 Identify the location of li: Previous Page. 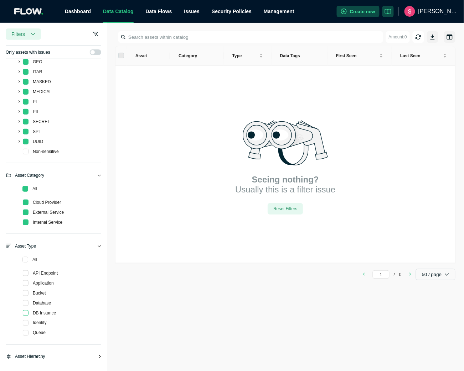
(364, 275).